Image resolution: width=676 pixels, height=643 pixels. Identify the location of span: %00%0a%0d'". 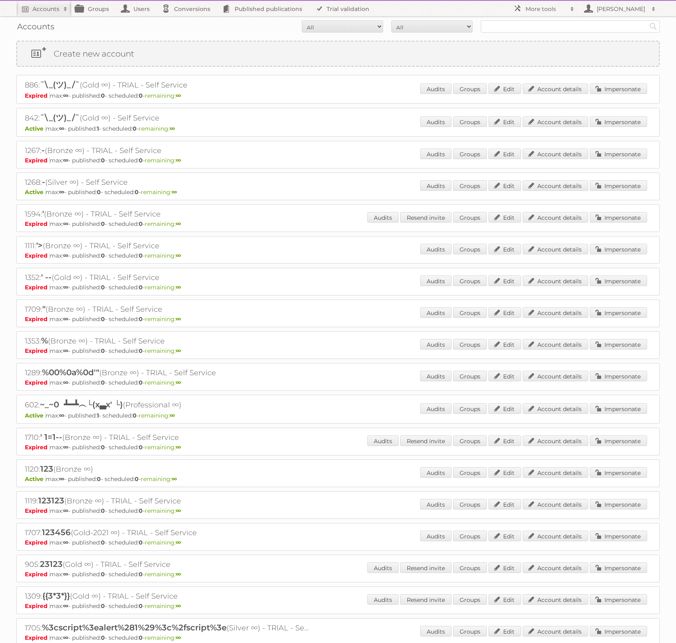
(70, 372).